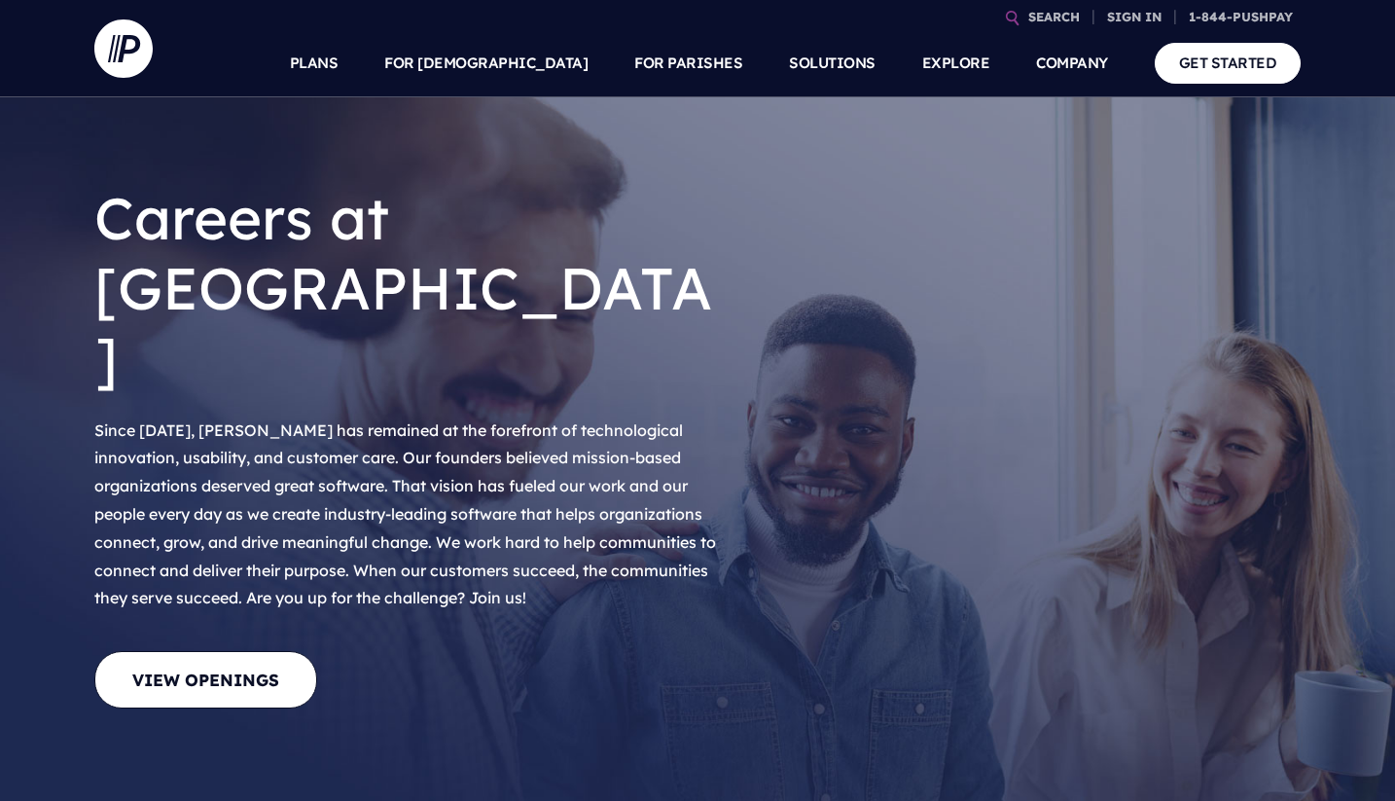  What do you see at coordinates (1228, 62) in the screenshot?
I see `a: GET STARTED` at bounding box center [1228, 62].